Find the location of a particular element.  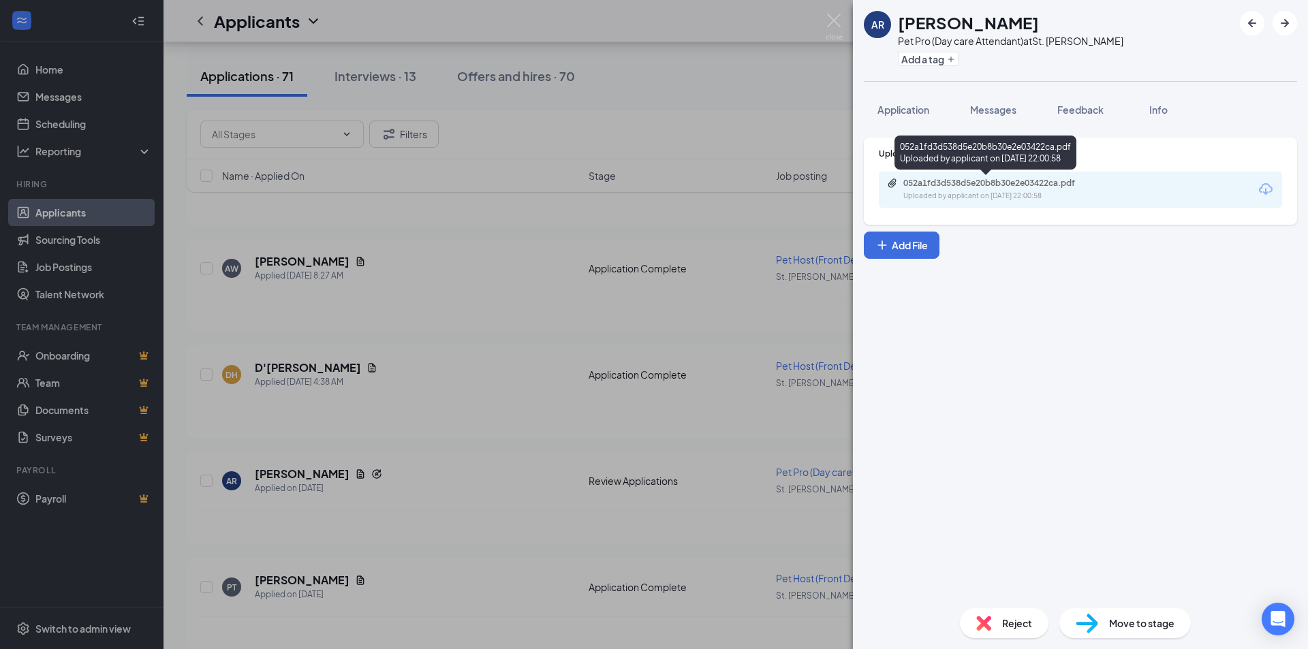

button: Add FilePlus is located at coordinates (901, 245).